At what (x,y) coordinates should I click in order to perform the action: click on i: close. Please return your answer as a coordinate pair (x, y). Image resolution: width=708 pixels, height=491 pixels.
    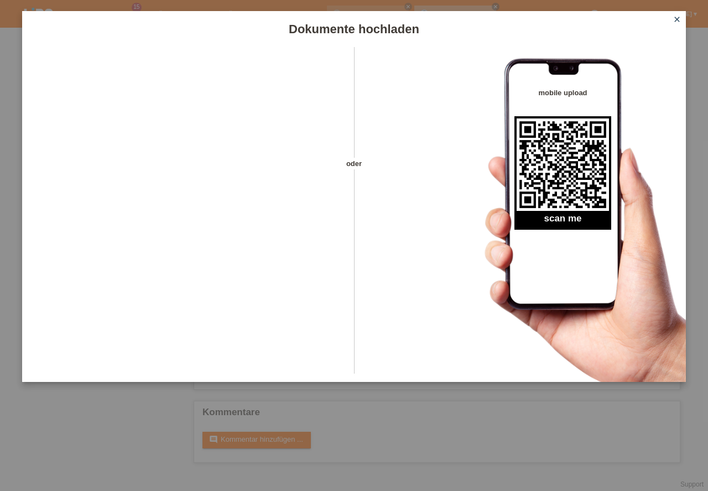
    Looking at the image, I should click on (677, 19).